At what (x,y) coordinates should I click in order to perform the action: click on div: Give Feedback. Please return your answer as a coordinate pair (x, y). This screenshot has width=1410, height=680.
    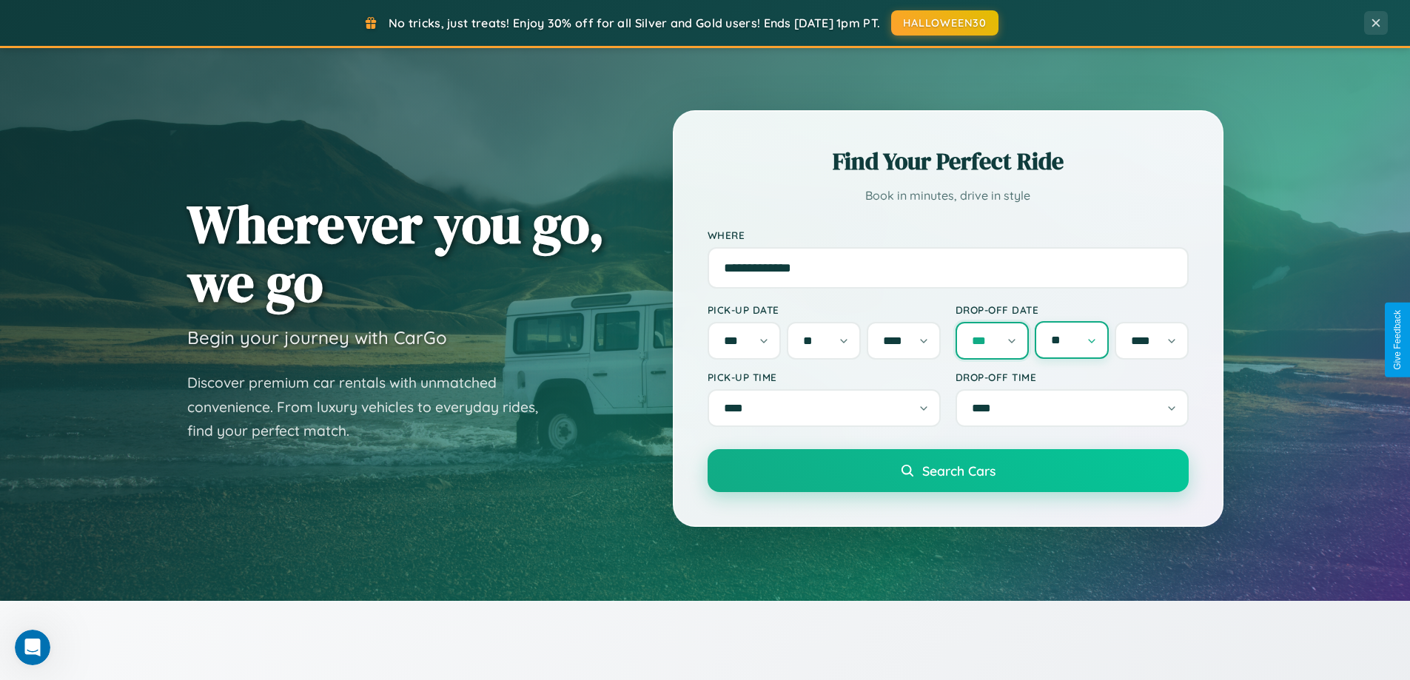
    Looking at the image, I should click on (1398, 340).